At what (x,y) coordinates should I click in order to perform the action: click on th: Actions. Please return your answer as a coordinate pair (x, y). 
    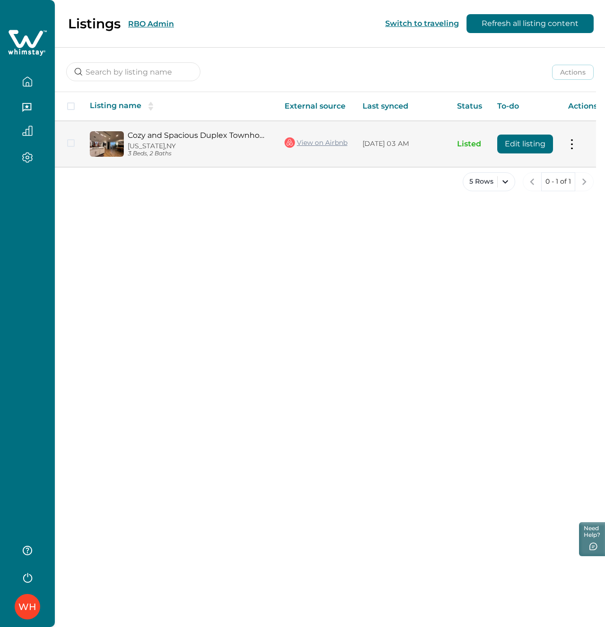
    Looking at the image, I should click on (582, 106).